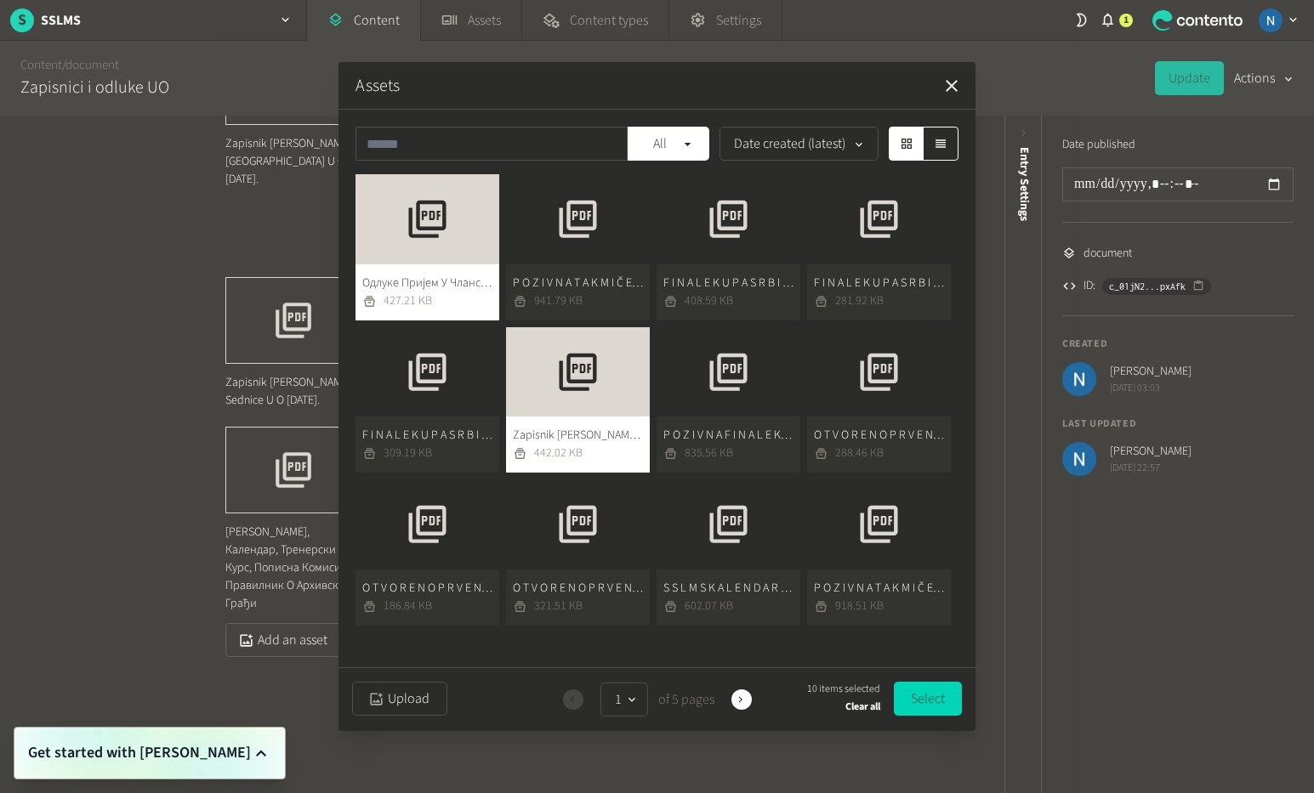 The width and height of the screenshot is (1314, 793). Describe the element at coordinates (844, 690) in the screenshot. I see `span: 10 items selected` at that location.